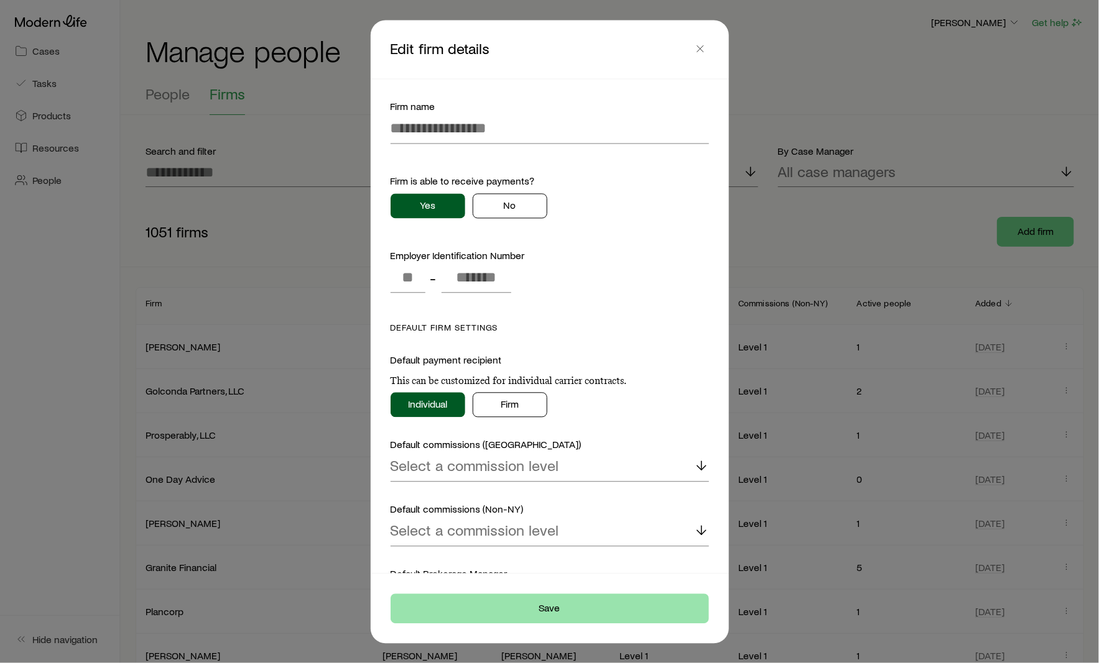  What do you see at coordinates (550, 609) in the screenshot?
I see `button: Save` at bounding box center [550, 609].